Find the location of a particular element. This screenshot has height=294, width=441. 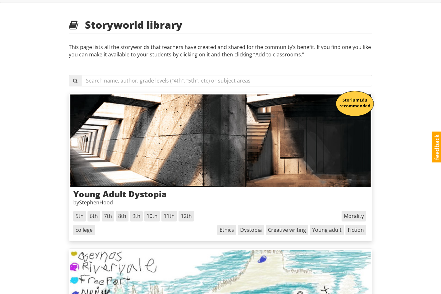

h3: Young Adult Dystopia is located at coordinates (220, 194).